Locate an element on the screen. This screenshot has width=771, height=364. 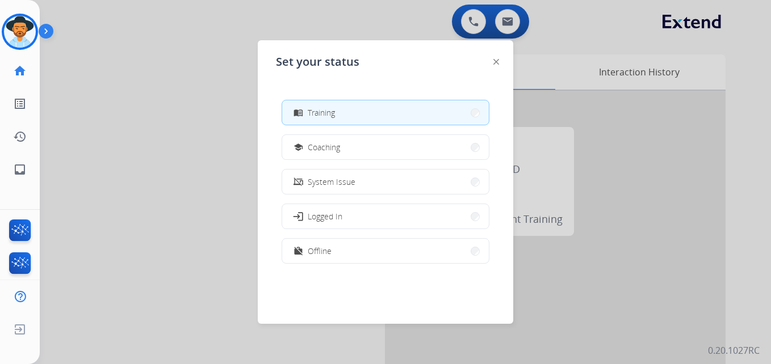
span: Offline is located at coordinates (320, 251).